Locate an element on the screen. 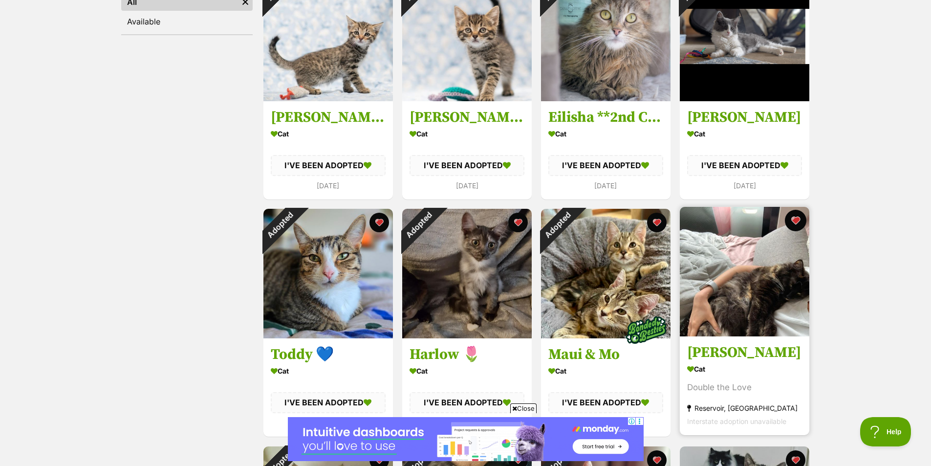  h3: Maui & Mo is located at coordinates (606, 354).